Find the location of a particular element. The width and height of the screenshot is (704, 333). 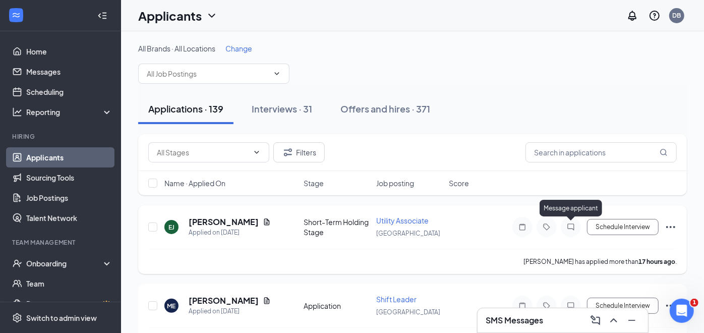

div: Reporting is located at coordinates (70, 112).